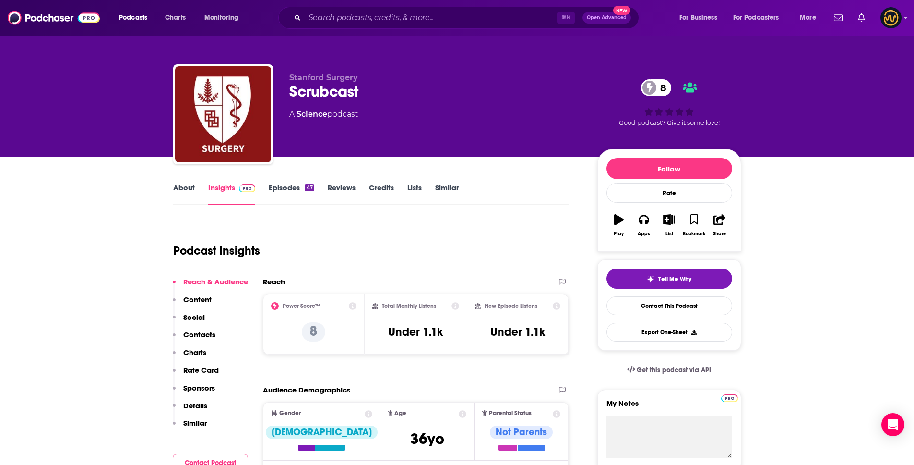  Describe the element at coordinates (566, 18) in the screenshot. I see `span: ⌘ K` at that location.